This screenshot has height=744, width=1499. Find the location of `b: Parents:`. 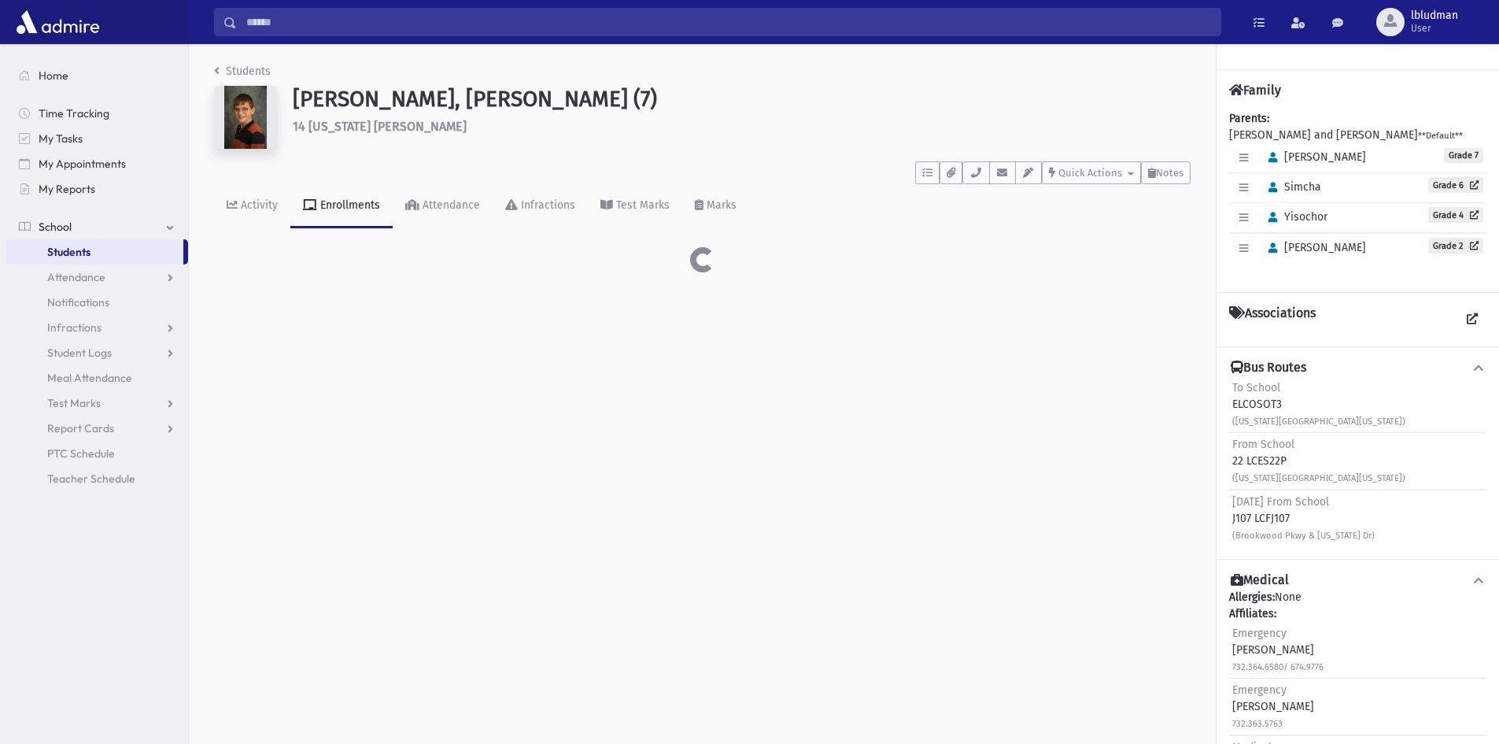

b: Parents: is located at coordinates (1249, 118).